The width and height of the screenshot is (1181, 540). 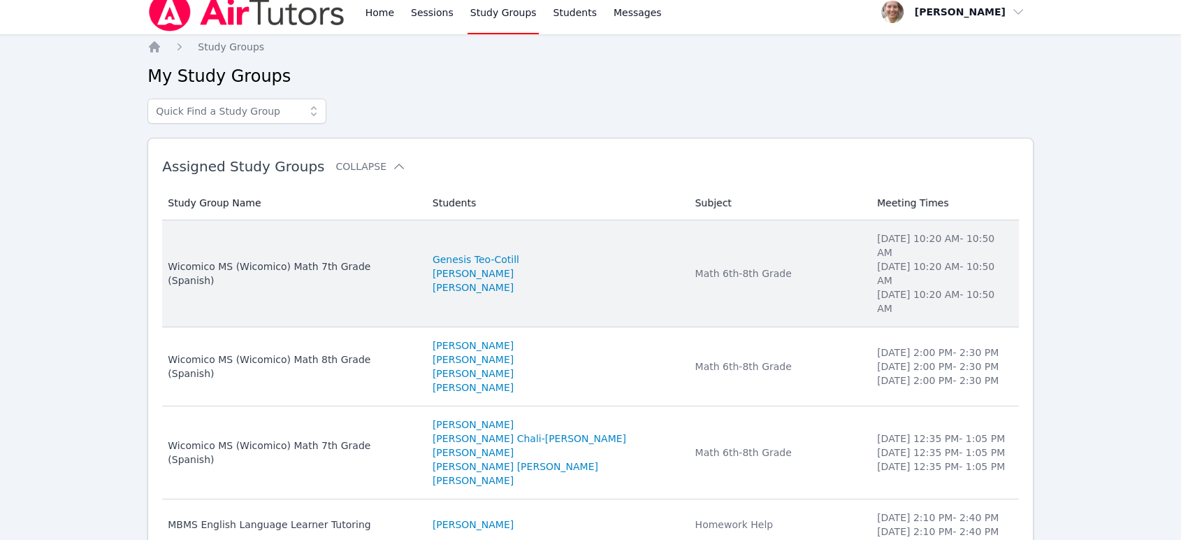 I want to click on th: Students, so click(x=556, y=203).